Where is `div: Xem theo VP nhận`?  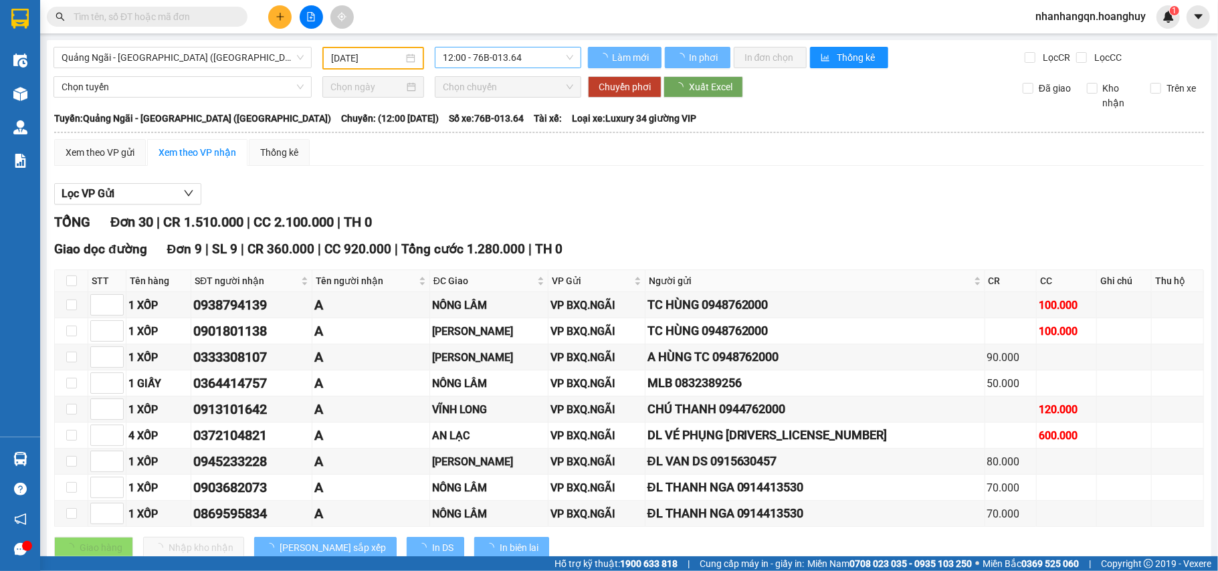
div: Xem theo VP nhận is located at coordinates (197, 153).